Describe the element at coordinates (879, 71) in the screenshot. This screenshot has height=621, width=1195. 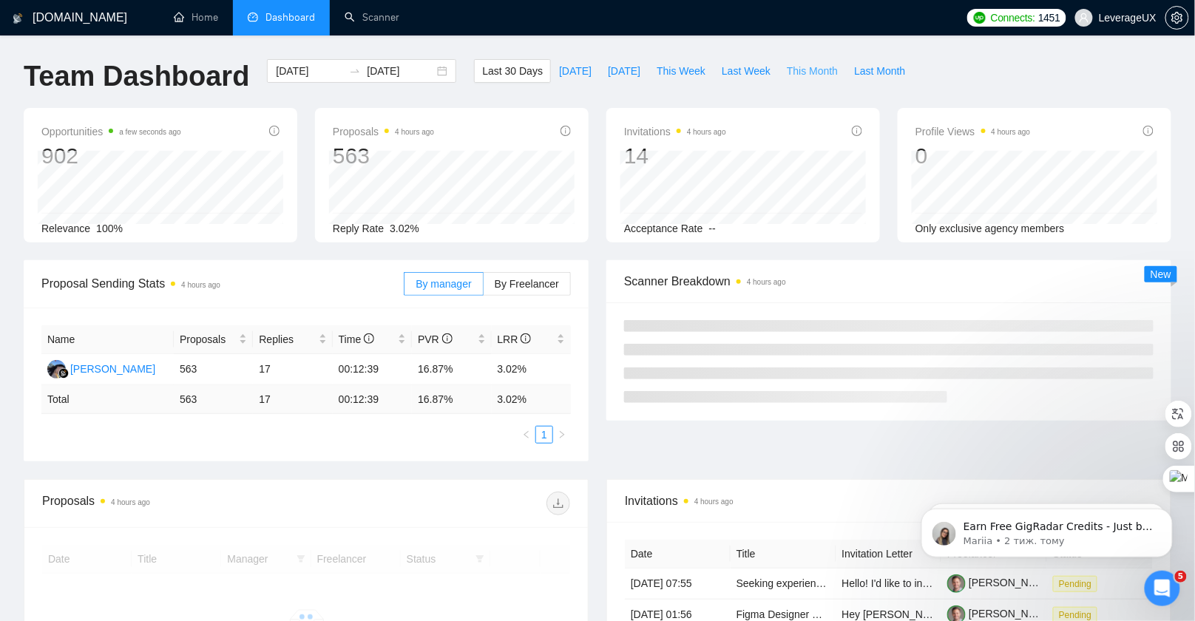
I see `button: Last Month` at that location.